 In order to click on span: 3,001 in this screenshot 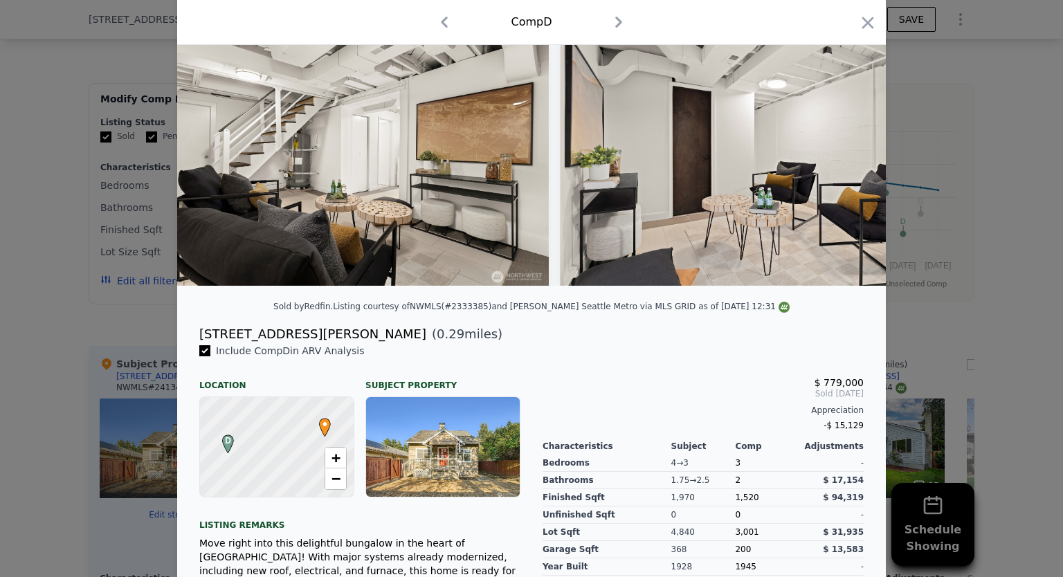, I will do `click(747, 532)`.